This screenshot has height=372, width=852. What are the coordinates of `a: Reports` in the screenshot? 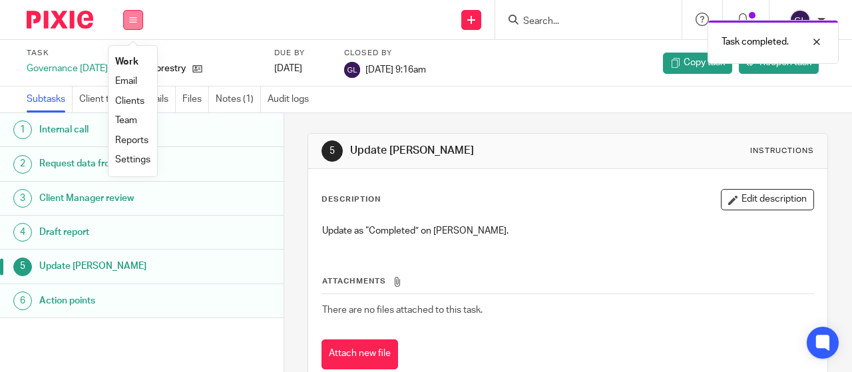 It's located at (132, 140).